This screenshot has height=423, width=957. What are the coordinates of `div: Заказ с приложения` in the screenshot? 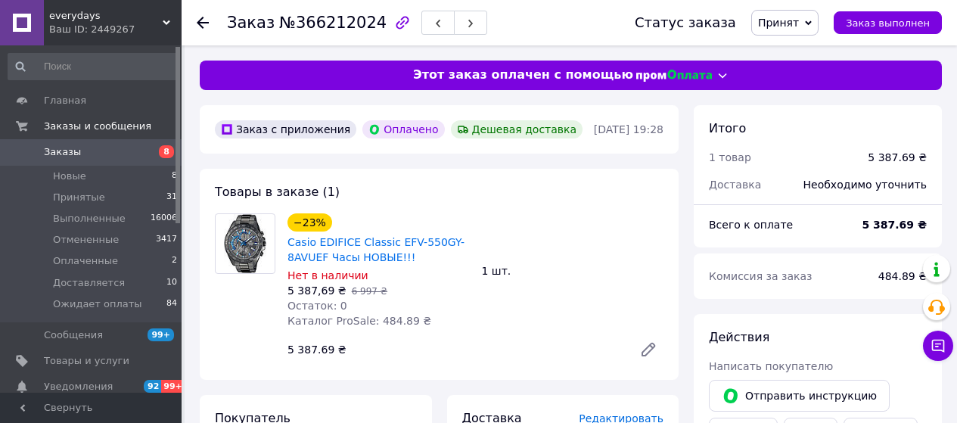 It's located at (285, 129).